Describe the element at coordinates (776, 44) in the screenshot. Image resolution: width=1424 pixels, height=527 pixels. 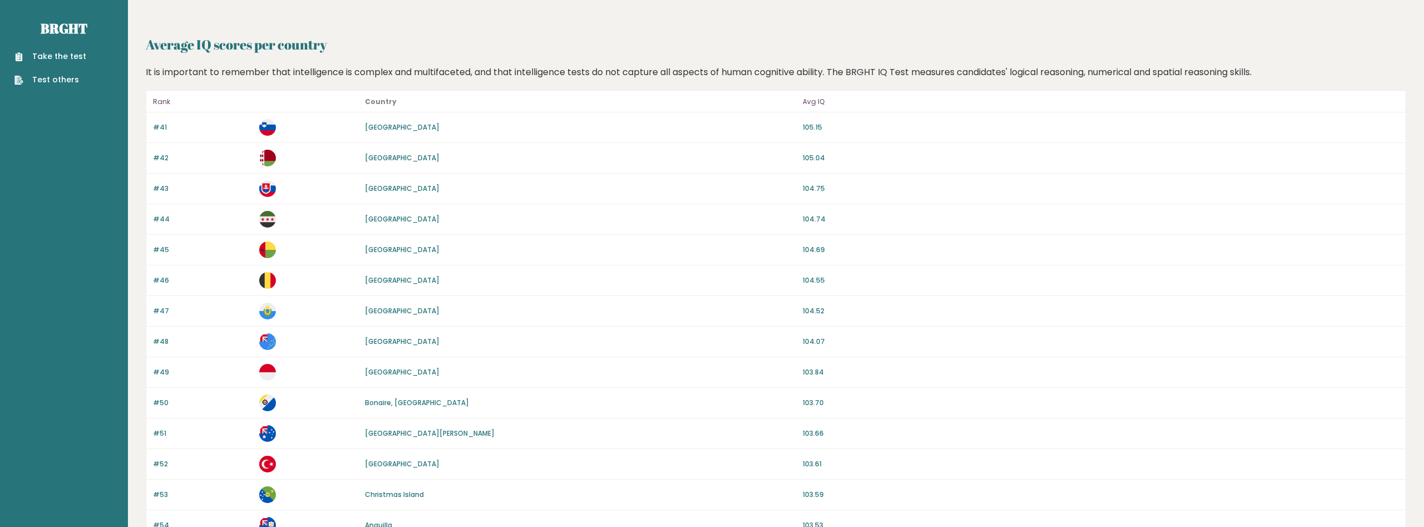
I see `h2: Average IQ scores per country` at that location.